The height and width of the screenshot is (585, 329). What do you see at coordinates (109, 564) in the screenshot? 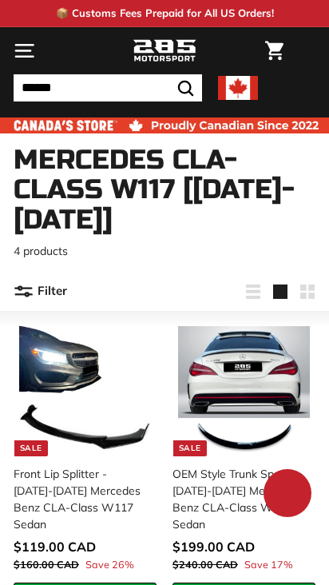
I see `span: Save 26%` at bounding box center [109, 564].